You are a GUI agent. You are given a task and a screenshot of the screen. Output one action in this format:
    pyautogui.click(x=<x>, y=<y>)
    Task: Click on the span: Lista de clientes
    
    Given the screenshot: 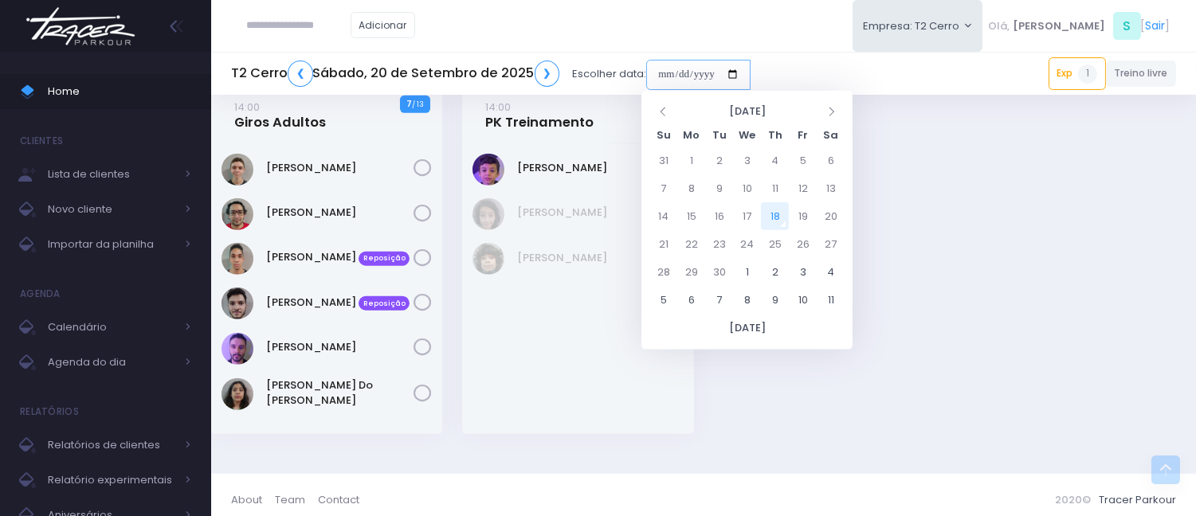 What is the action you would take?
    pyautogui.click(x=112, y=175)
    